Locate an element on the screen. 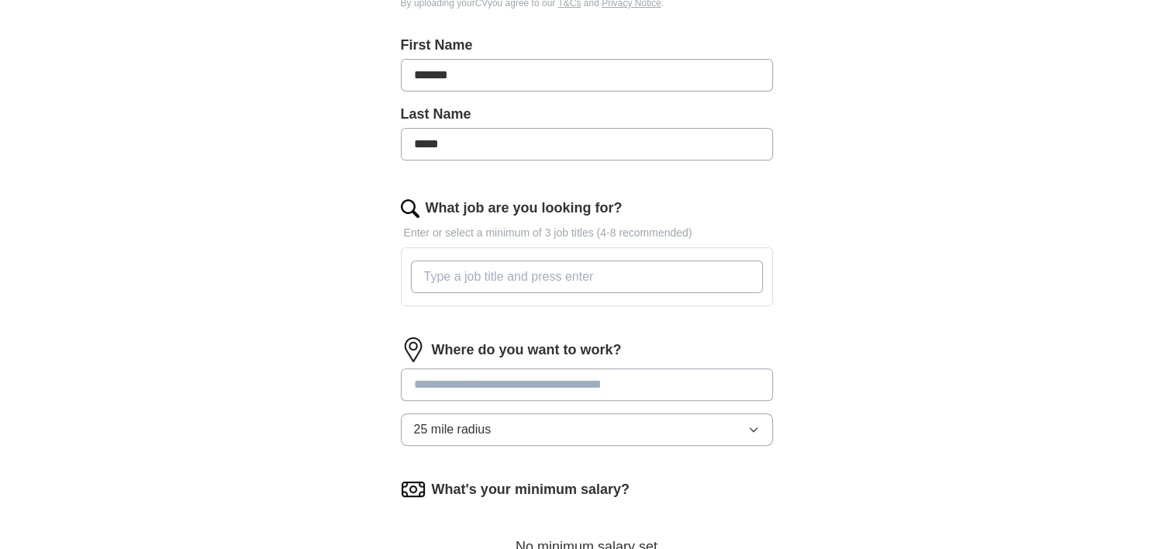 This screenshot has width=1173, height=549. label: Last Name is located at coordinates (587, 114).